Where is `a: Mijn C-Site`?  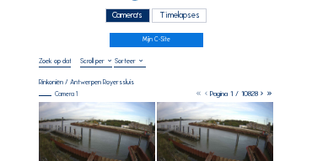
a: Mijn C-Site is located at coordinates (156, 40).